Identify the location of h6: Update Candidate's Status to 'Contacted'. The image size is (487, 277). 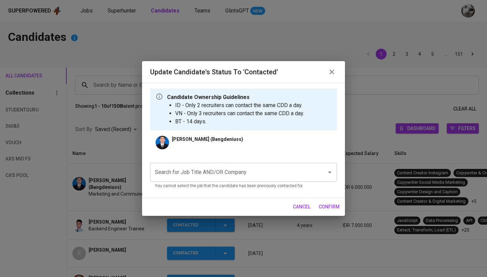
(214, 72).